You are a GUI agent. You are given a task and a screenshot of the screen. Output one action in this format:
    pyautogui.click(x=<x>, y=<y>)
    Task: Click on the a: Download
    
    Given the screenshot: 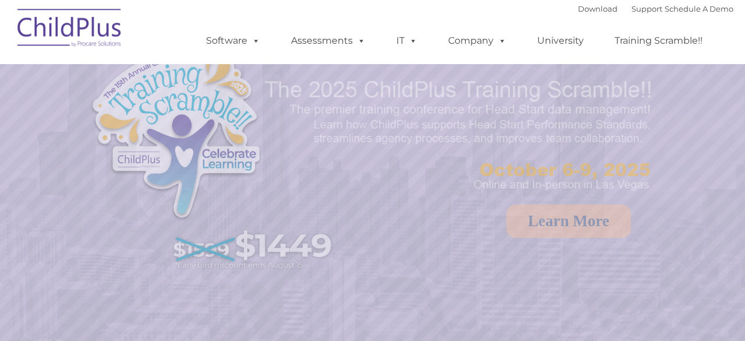 What is the action you would take?
    pyautogui.click(x=598, y=9)
    